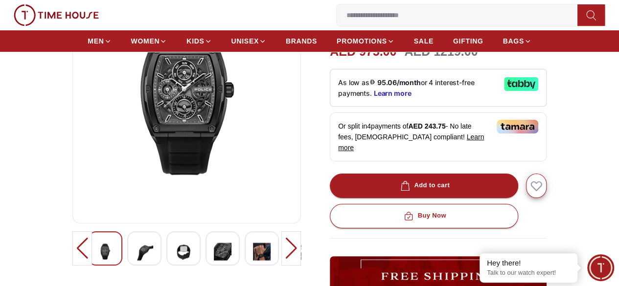 This screenshot has height=286, width=619. I want to click on span: SALE, so click(424, 41).